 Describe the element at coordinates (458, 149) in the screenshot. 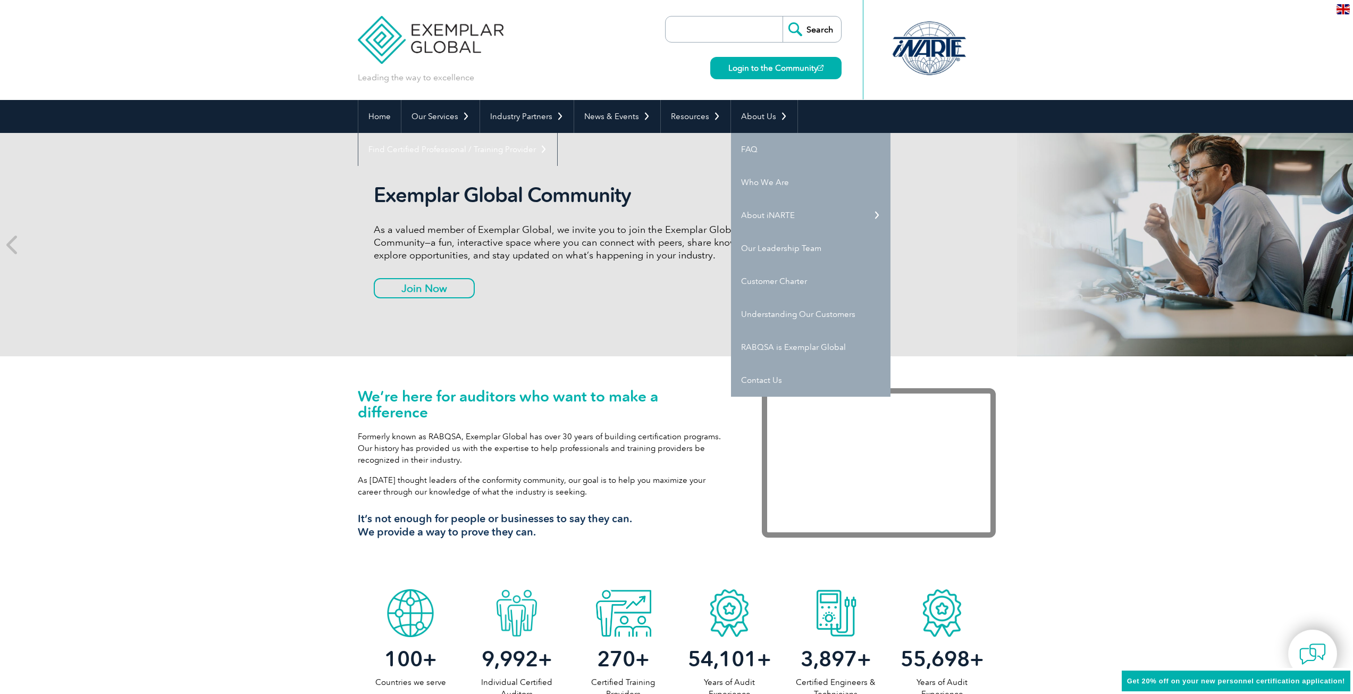

I see `a: Find Certified Professional / Training Provider` at that location.